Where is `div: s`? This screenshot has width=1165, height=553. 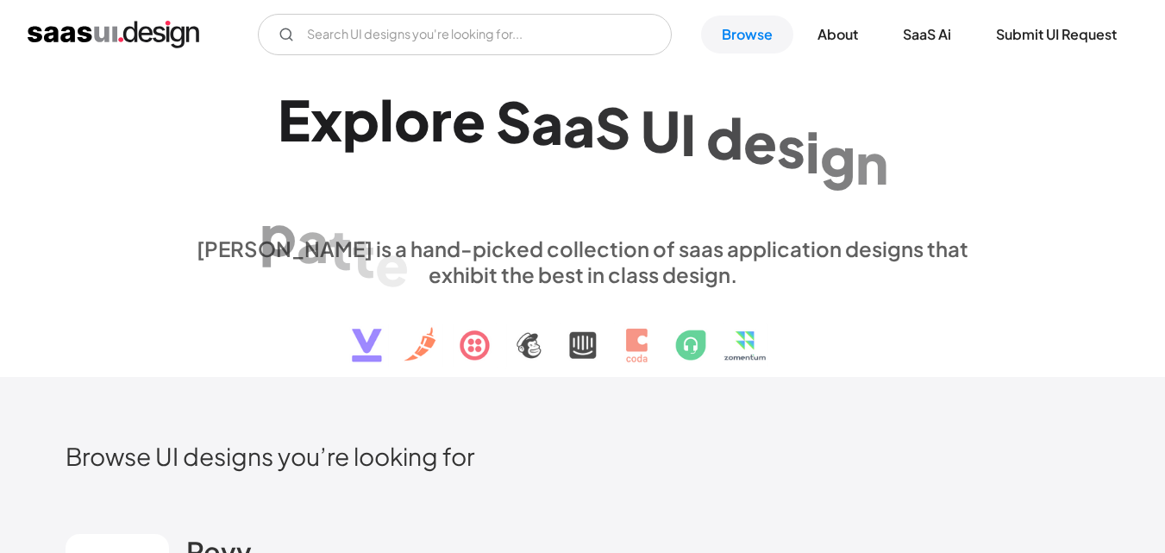 div: s is located at coordinates (791, 146).